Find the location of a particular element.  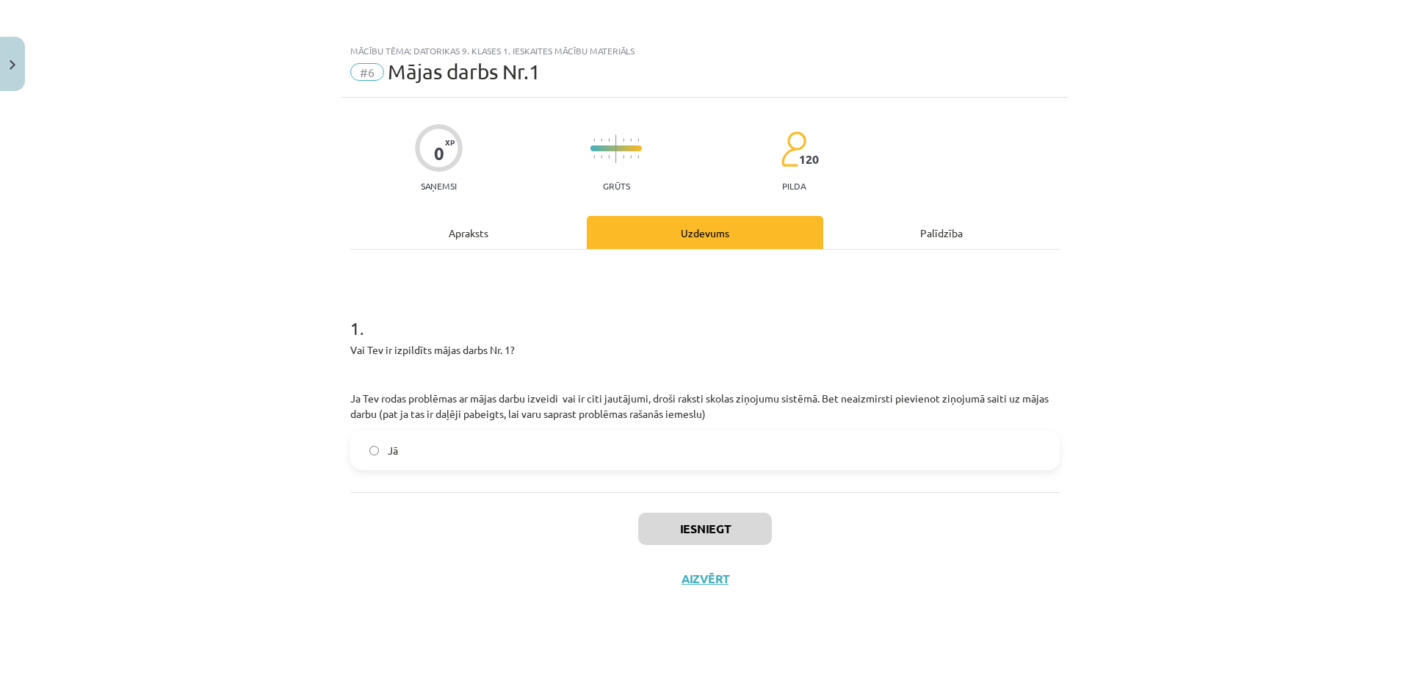

div: Palīdzība is located at coordinates (941, 232).